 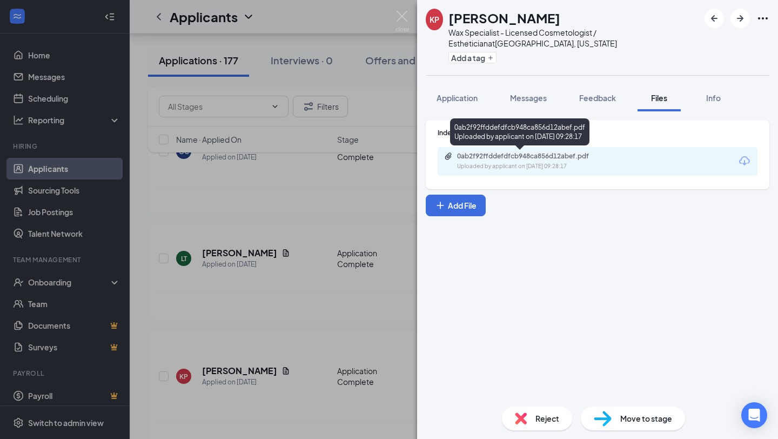 I want to click on span: Feedback, so click(x=598, y=98).